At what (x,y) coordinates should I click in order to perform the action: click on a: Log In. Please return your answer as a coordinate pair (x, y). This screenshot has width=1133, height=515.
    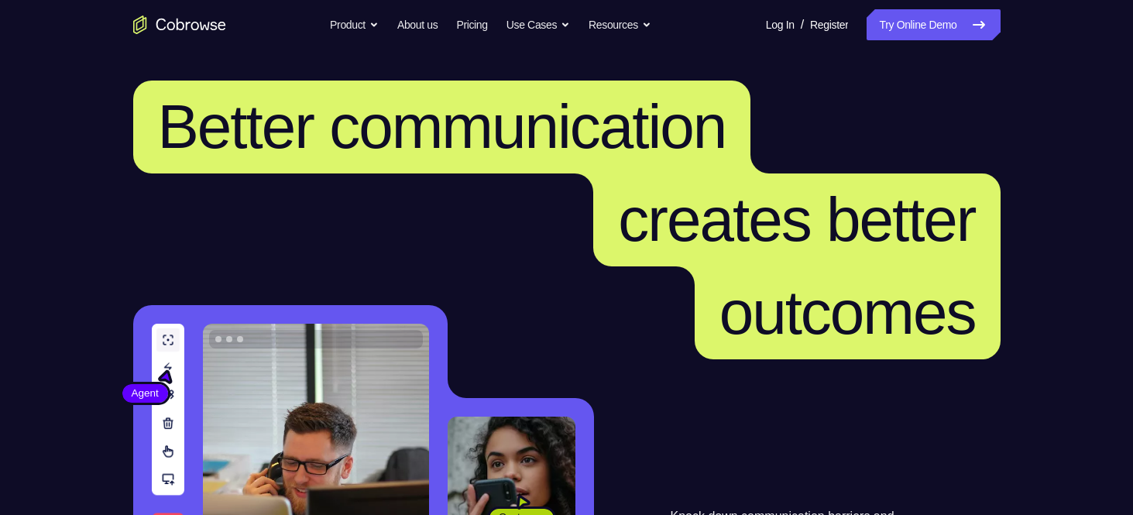
    Looking at the image, I should click on (780, 25).